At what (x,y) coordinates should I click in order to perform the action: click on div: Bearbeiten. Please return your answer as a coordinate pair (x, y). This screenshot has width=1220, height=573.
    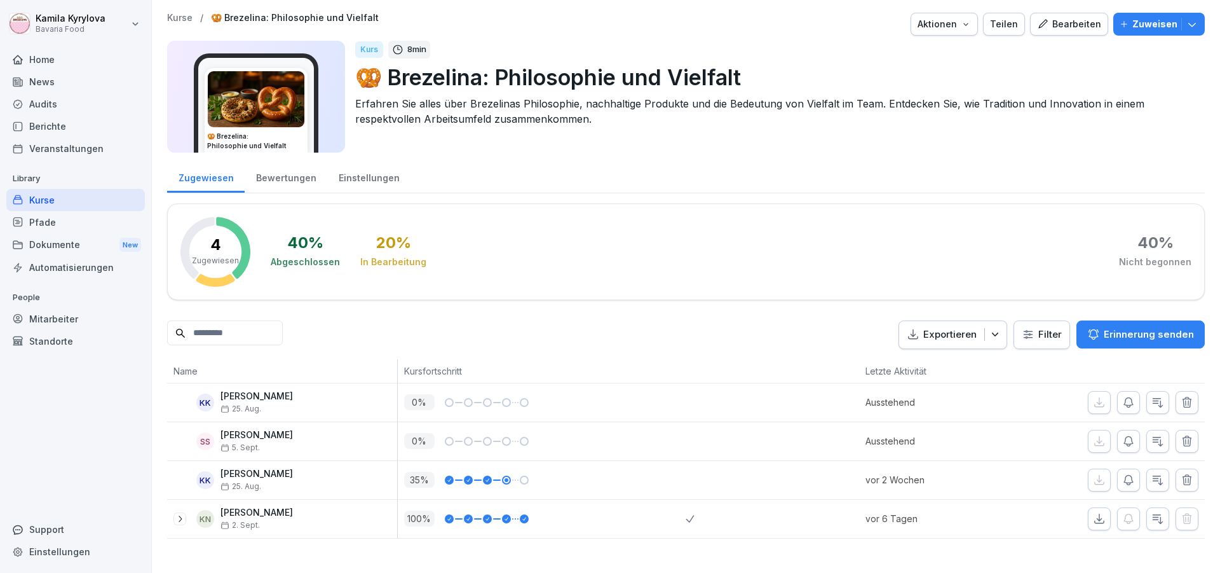
    Looking at the image, I should click on (1069, 24).